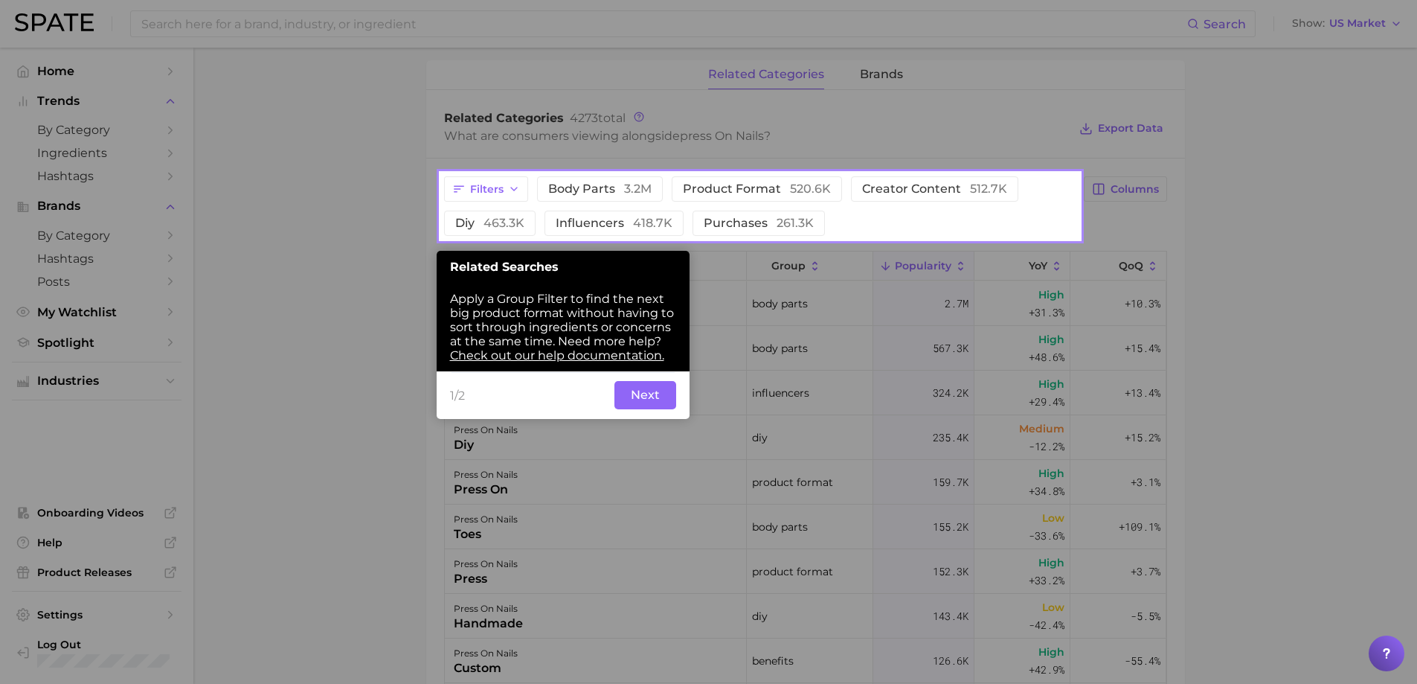 The height and width of the screenshot is (684, 1417). I want to click on span: product format, so click(757, 189).